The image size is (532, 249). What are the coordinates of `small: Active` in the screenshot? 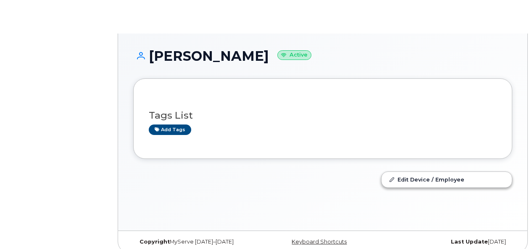 It's located at (294, 55).